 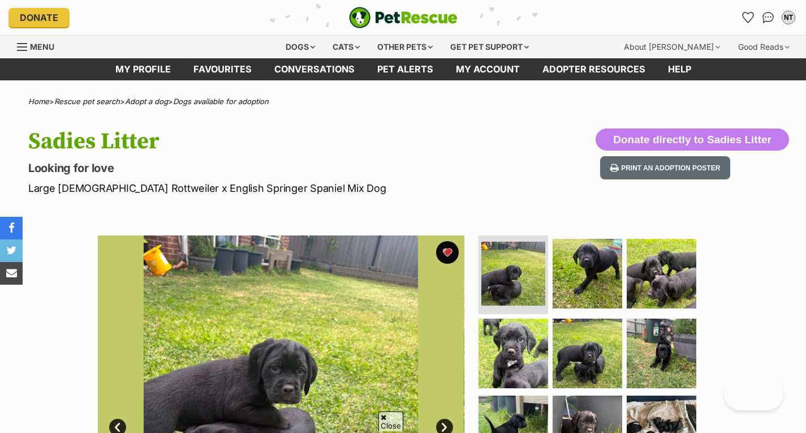 I want to click on div: Good Reads, so click(x=764, y=47).